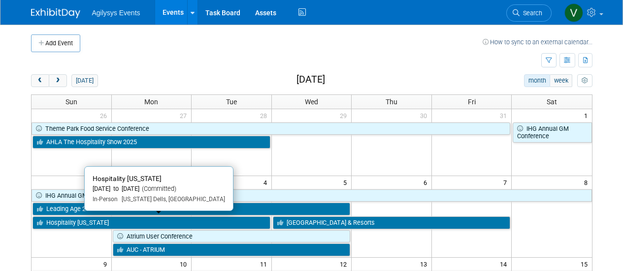 This screenshot has height=271, width=623. Describe the element at coordinates (529, 13) in the screenshot. I see `a: Search` at that location.